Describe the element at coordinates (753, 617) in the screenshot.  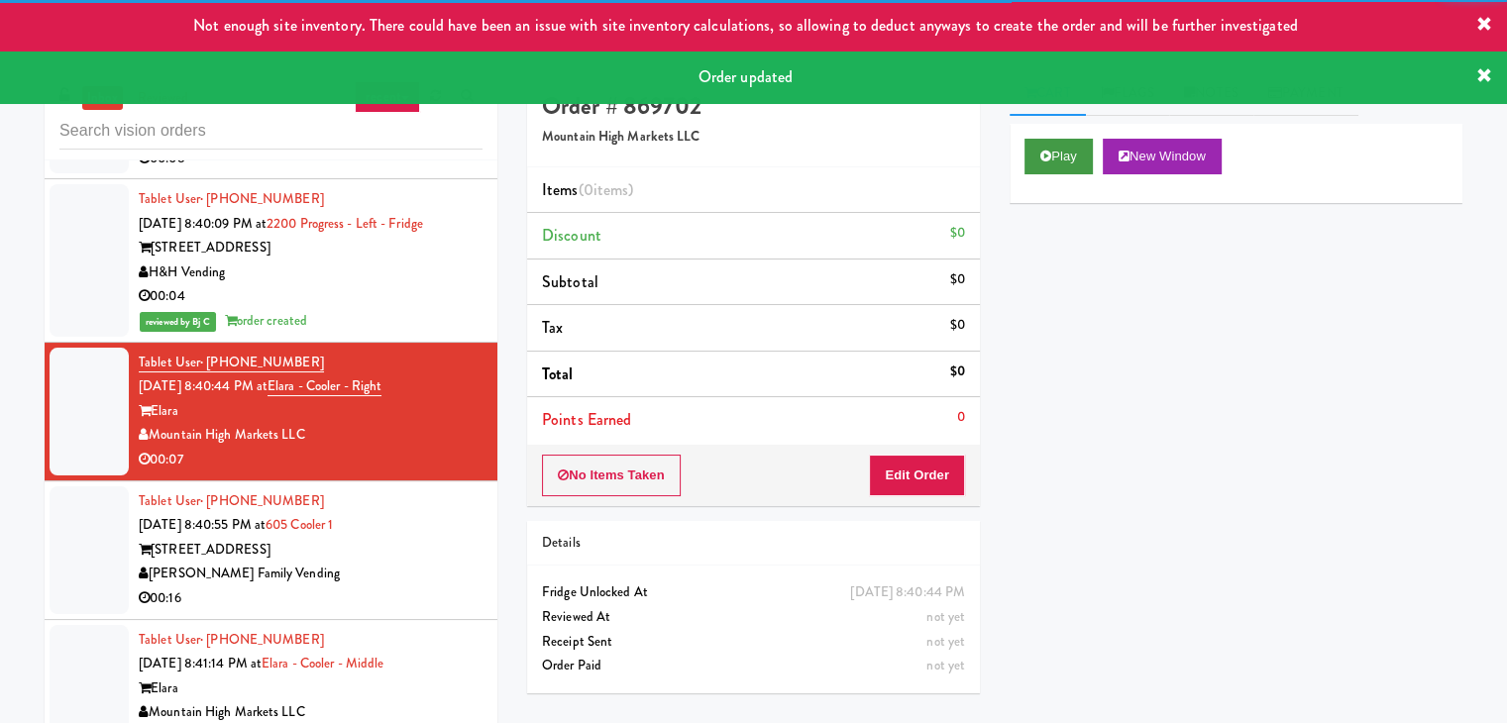
I see `div: Reviewed At` at that location.